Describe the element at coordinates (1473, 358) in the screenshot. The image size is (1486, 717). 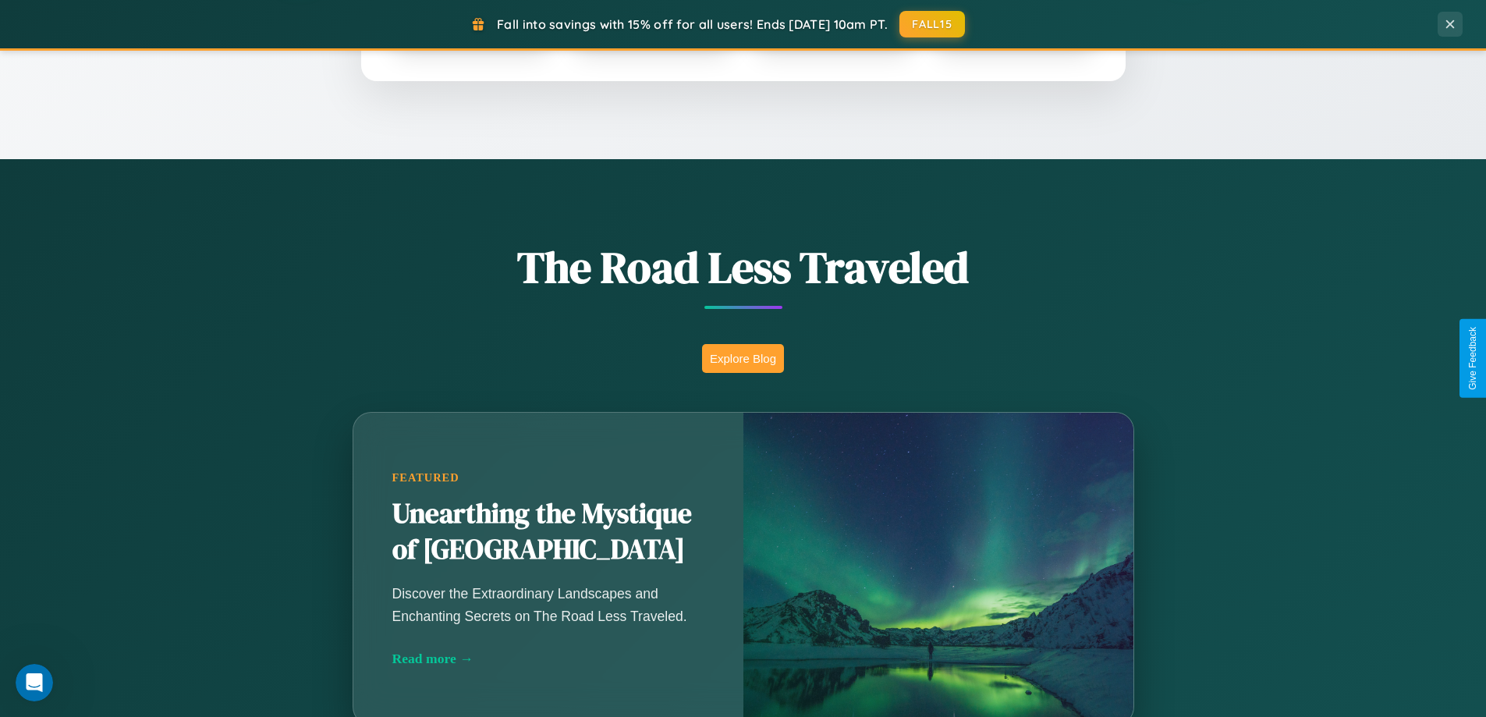
I see `div: Give Feedback` at that location.